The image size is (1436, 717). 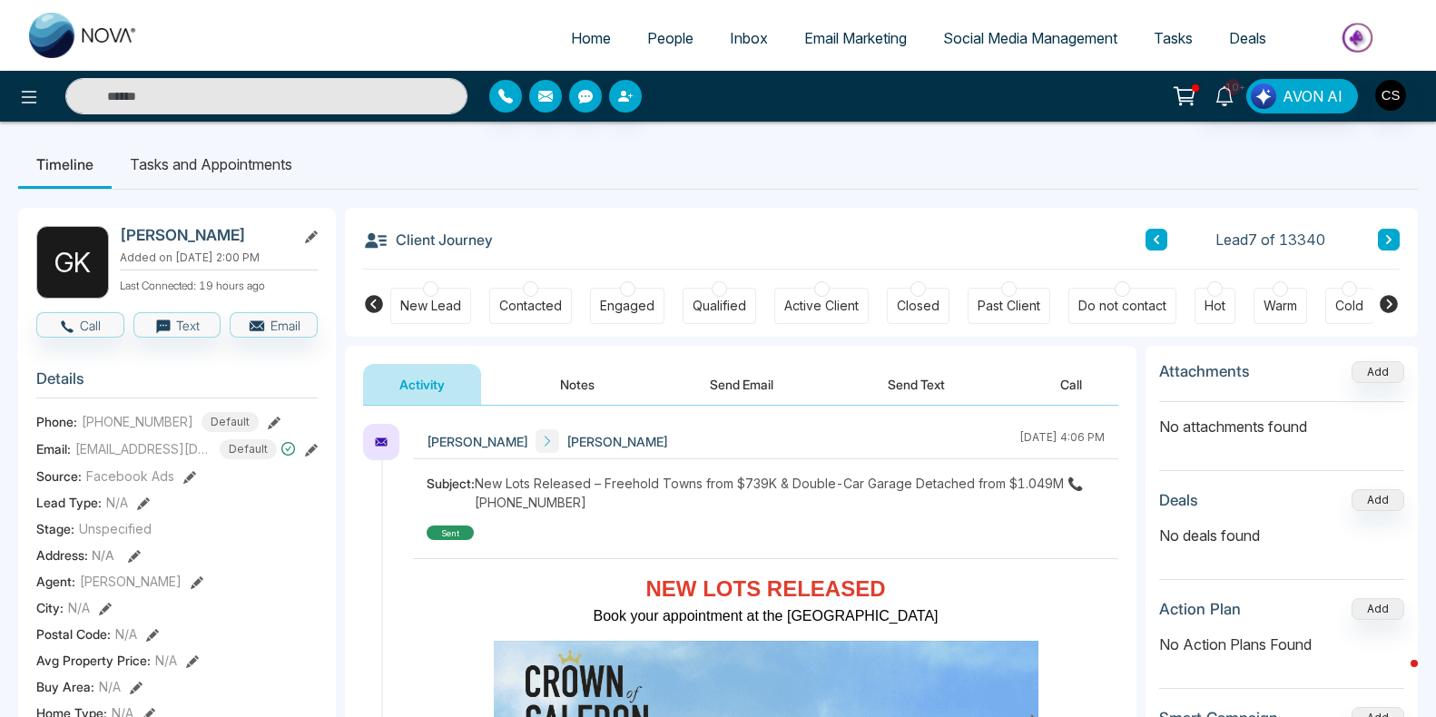 What do you see at coordinates (219, 284) in the screenshot?
I see `p: Last Connected: 19 hours ago` at bounding box center [219, 284].